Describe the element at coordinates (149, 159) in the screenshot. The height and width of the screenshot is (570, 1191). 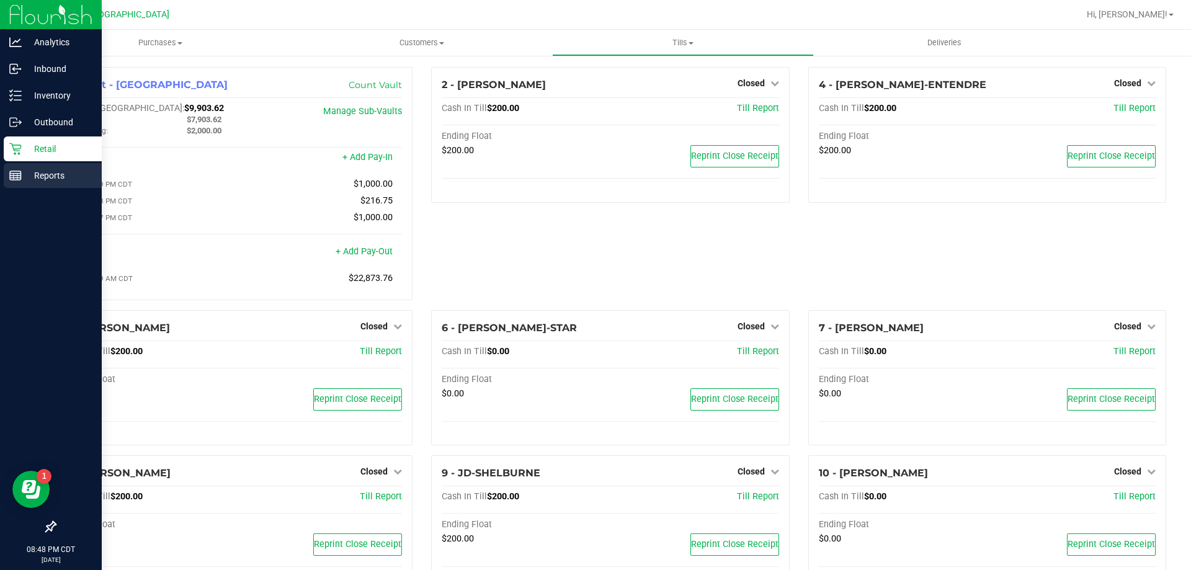
I see `div: Pay-Ins` at that location.